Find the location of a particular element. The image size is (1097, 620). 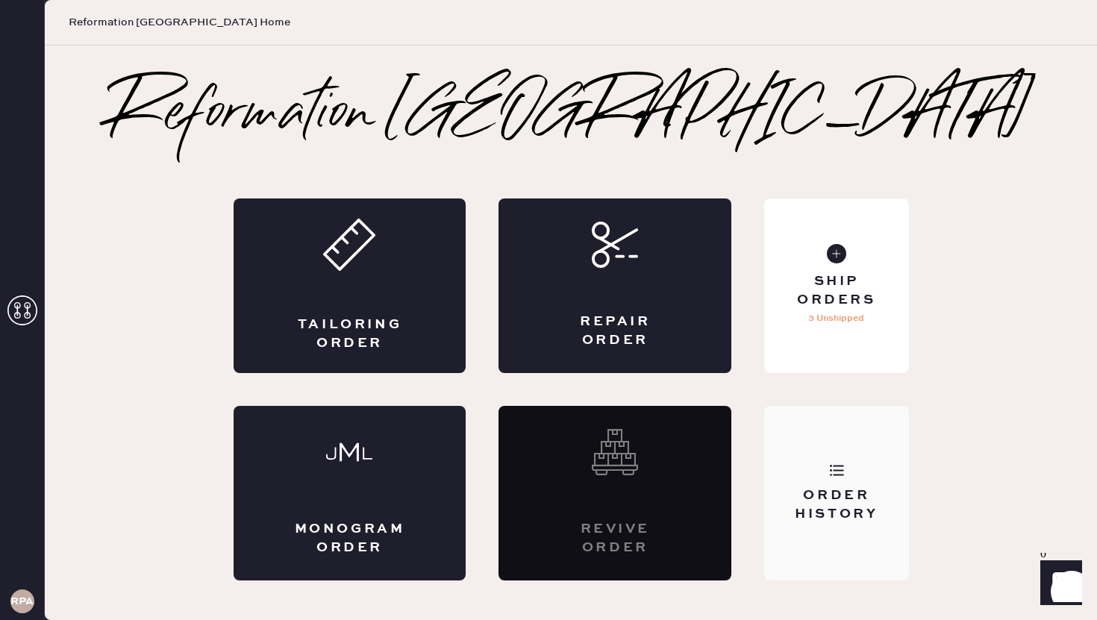

div: Order History is located at coordinates (836, 505).